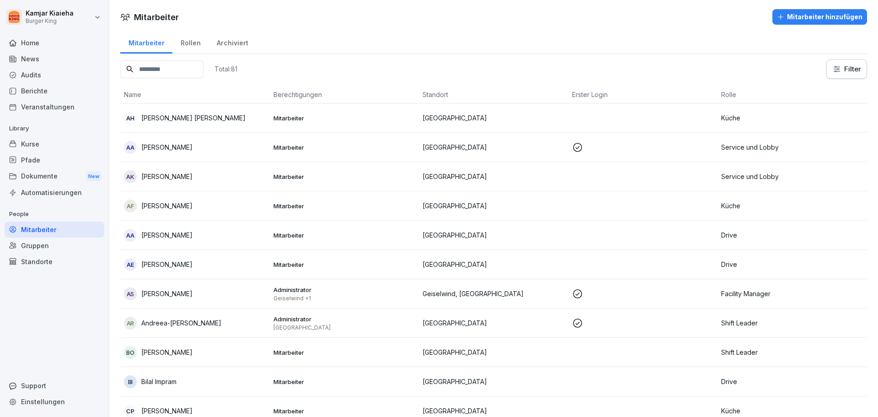 The image size is (878, 417). What do you see at coordinates (54, 245) in the screenshot?
I see `div: Gruppen` at bounding box center [54, 245].